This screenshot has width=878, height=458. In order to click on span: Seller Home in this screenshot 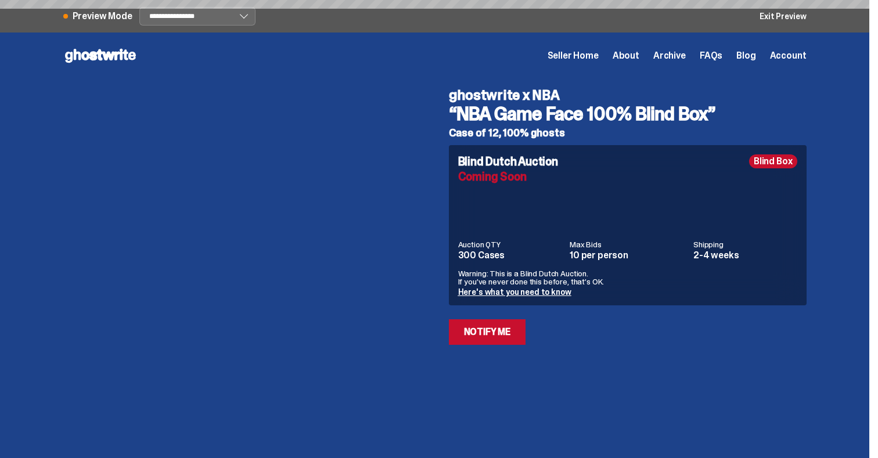, I will do `click(573, 56)`.